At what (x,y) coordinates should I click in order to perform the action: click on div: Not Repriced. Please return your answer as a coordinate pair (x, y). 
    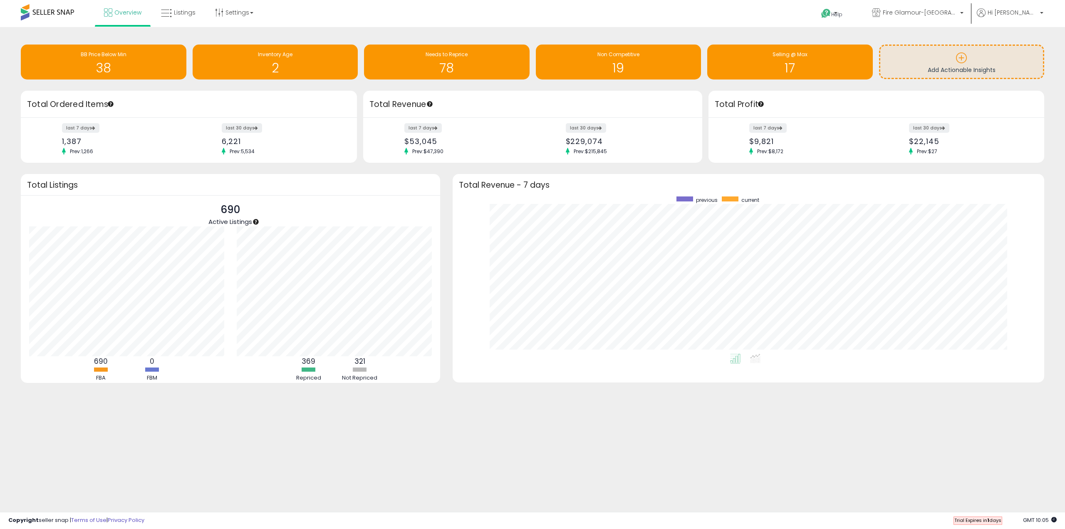
    Looking at the image, I should click on (360, 378).